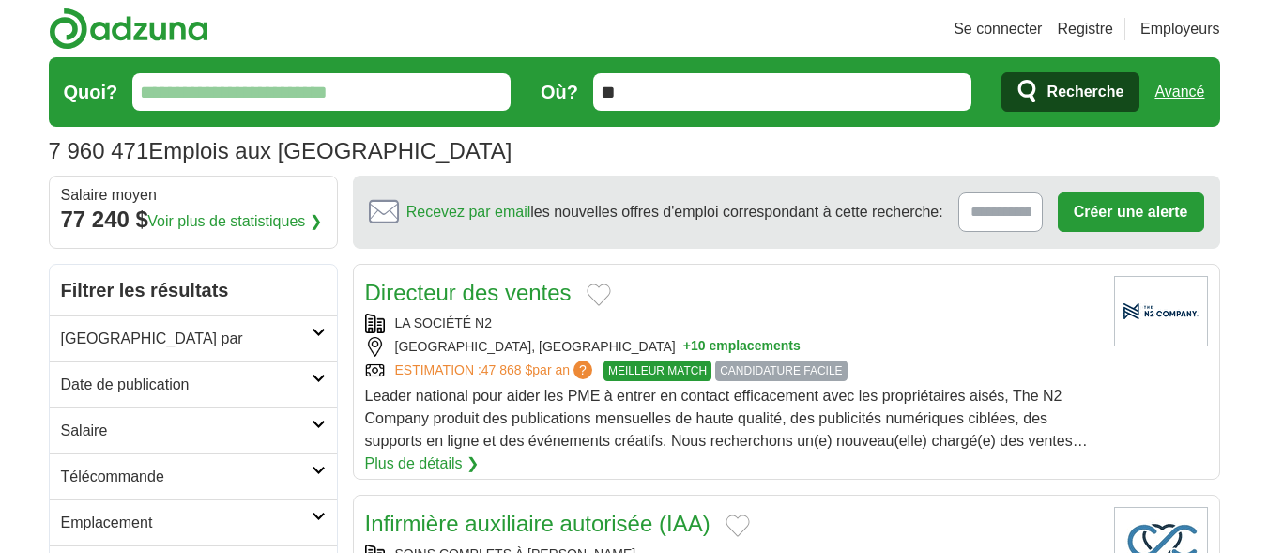  I want to click on font: Se connecter, so click(997, 28).